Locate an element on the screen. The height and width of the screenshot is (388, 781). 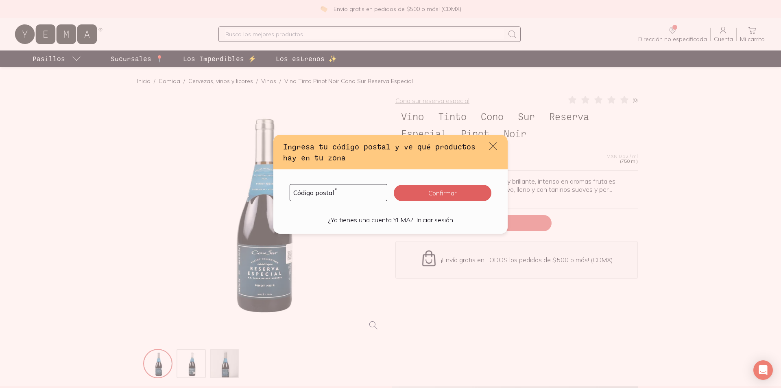
div: Open Intercom Messenger is located at coordinates (763, 370).